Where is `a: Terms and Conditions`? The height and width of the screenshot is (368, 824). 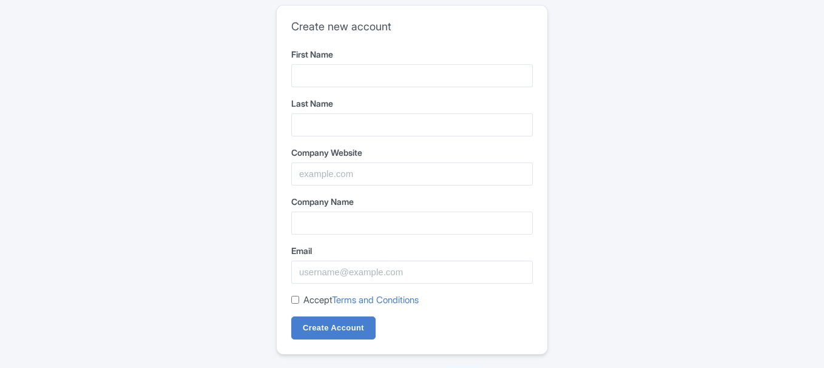
a: Terms and Conditions is located at coordinates (375, 300).